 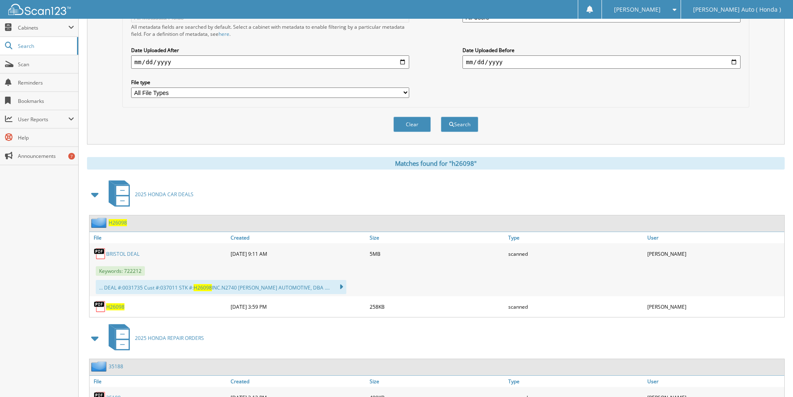 I want to click on div: 258KB, so click(x=437, y=306).